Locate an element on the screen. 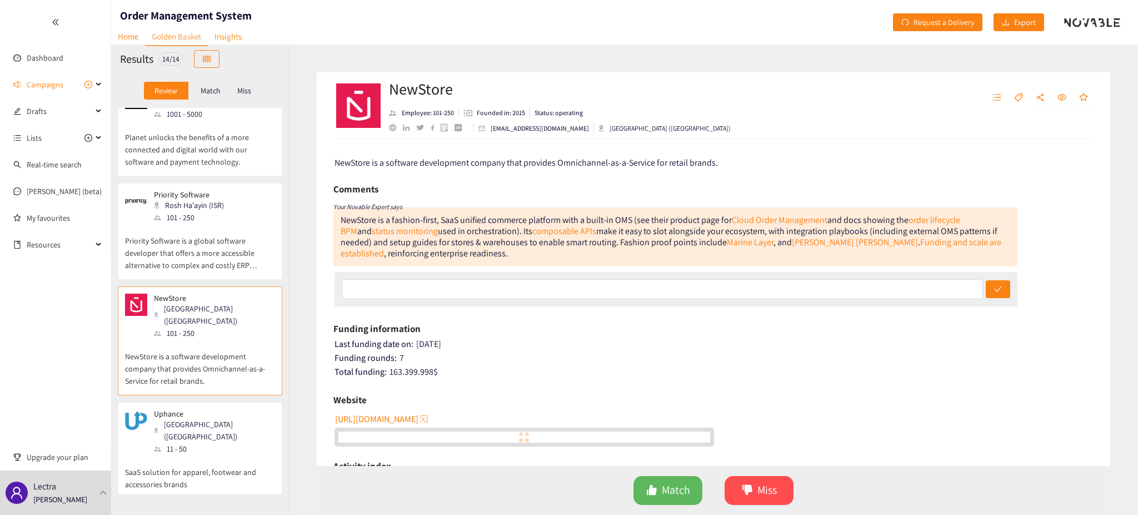 The image size is (1138, 515). span: redo is located at coordinates (905, 23).